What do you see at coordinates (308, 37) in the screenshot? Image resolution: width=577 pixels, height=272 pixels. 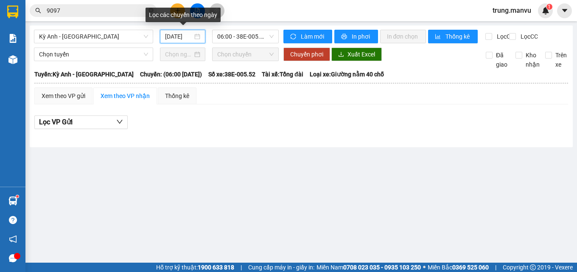 I see `button: syncLàm mới` at bounding box center [308, 37].